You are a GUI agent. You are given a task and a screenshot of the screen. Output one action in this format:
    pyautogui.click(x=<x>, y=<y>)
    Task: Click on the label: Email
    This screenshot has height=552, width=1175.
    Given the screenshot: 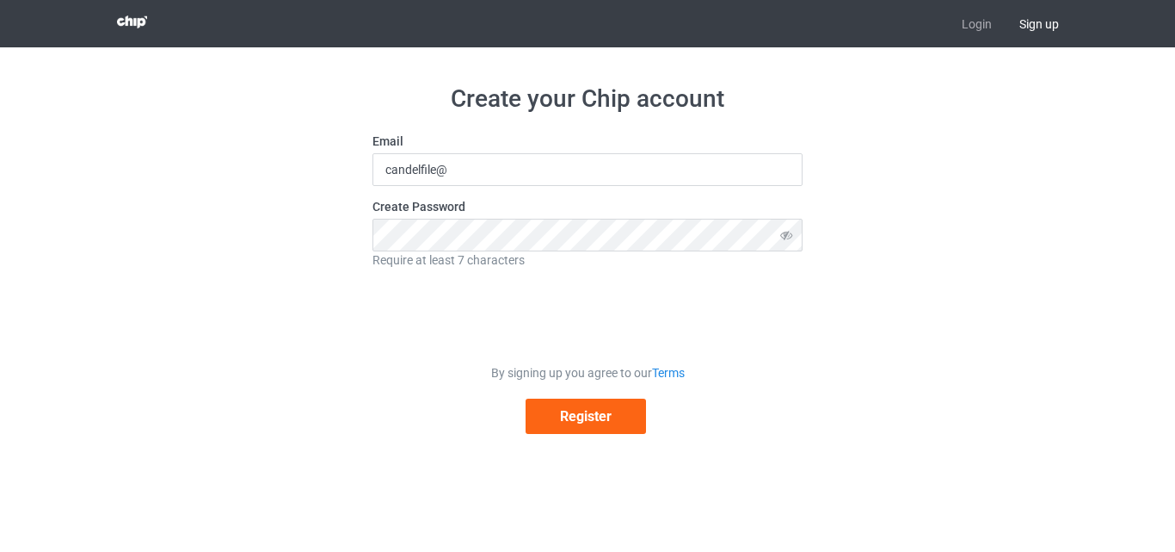 What is the action you would take?
    pyautogui.click(x=588, y=141)
    